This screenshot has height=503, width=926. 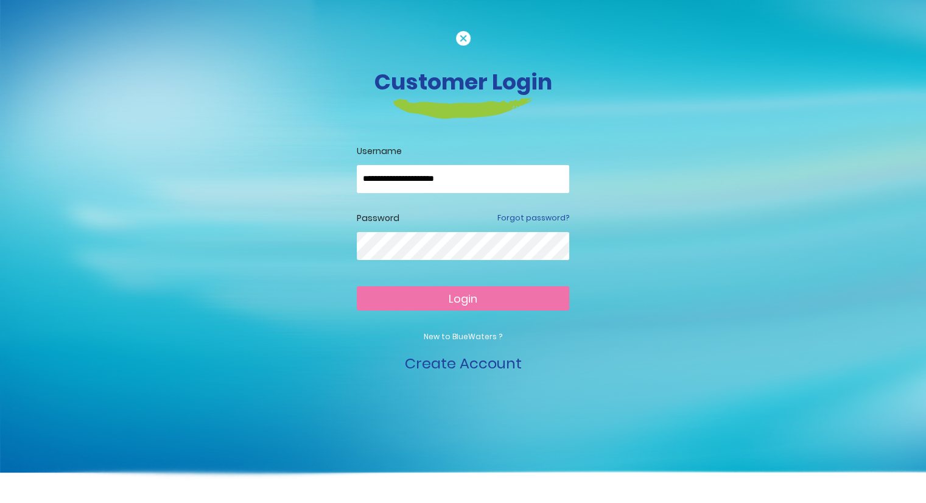 What do you see at coordinates (463, 337) in the screenshot?
I see `p: New to BlueWaters ?` at bounding box center [463, 337].